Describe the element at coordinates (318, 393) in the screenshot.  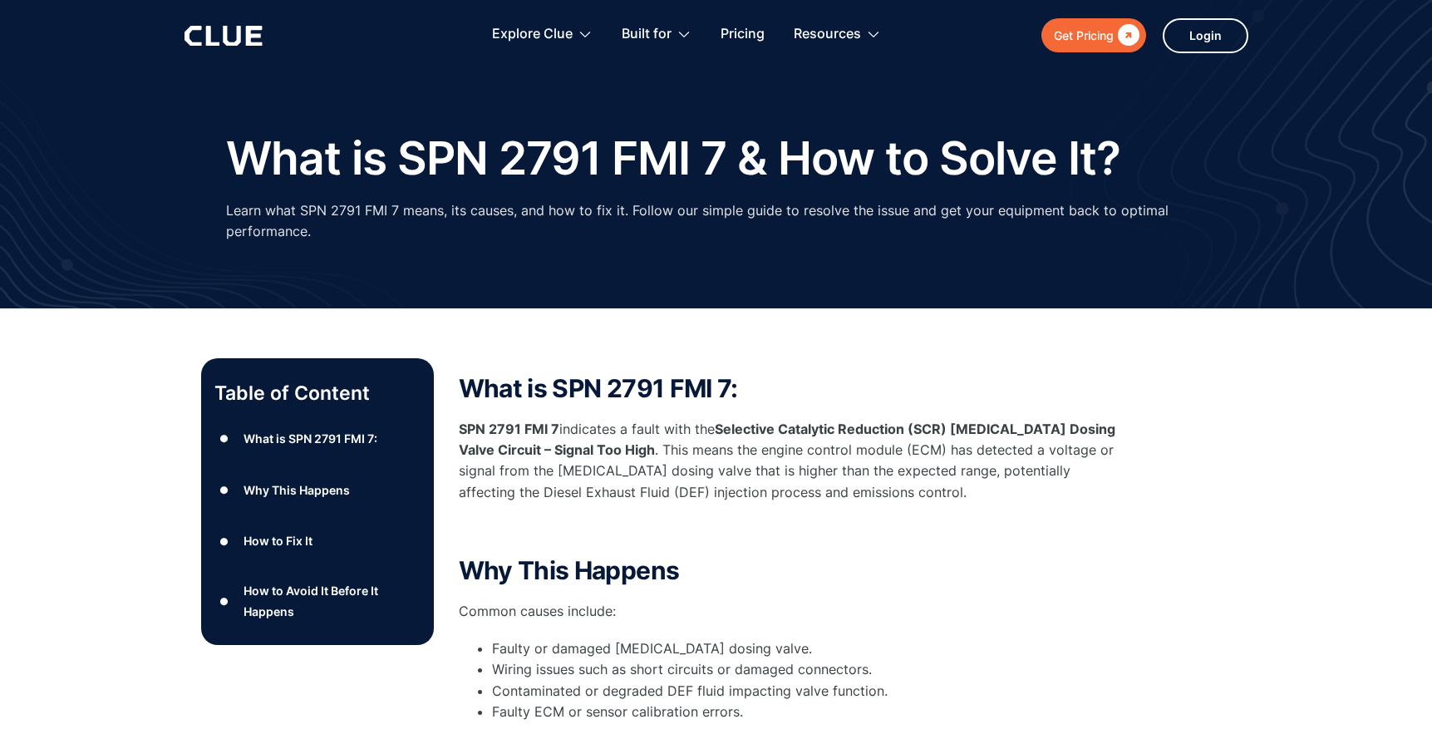
I see `p: Table of Content` at that location.